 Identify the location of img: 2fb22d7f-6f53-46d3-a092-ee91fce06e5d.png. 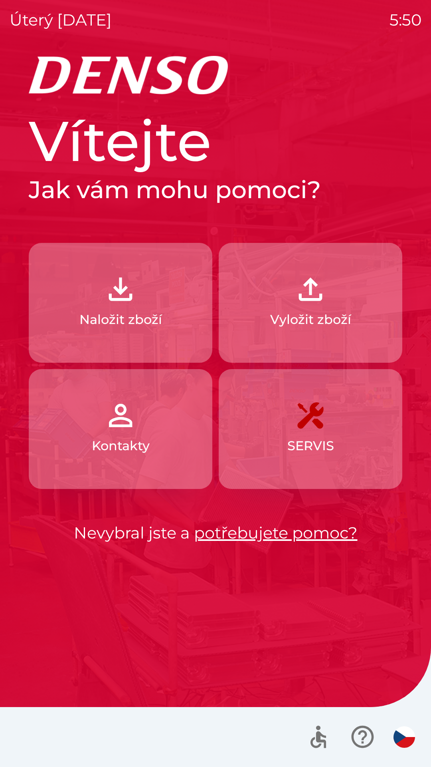
(311, 289).